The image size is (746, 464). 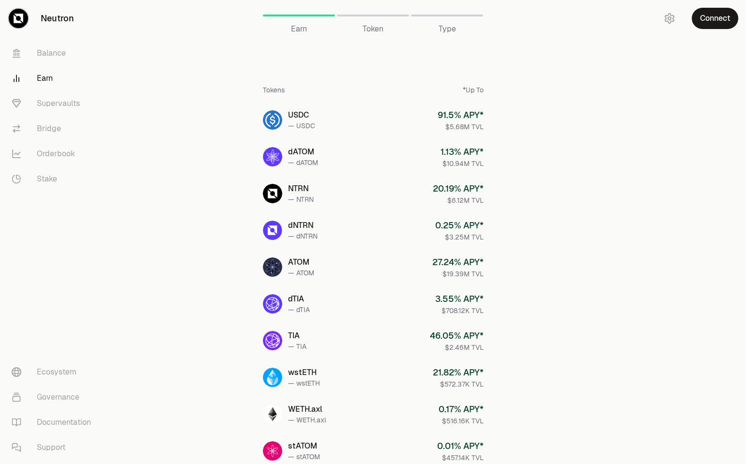 I want to click on span: Type, so click(x=447, y=29).